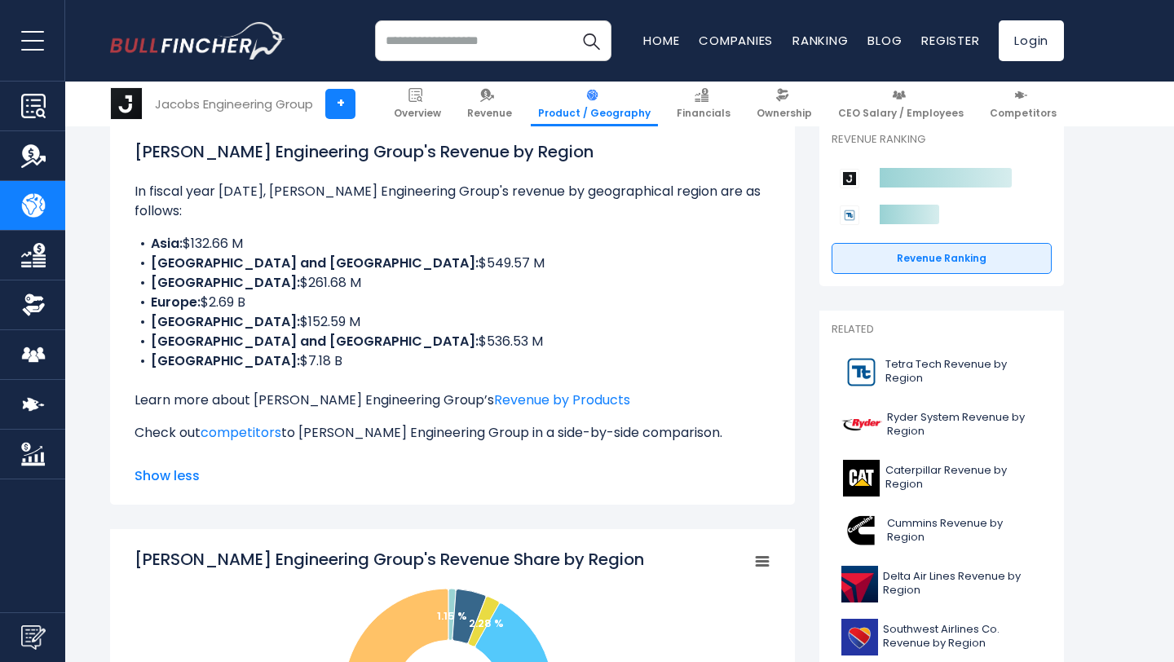 Image resolution: width=1174 pixels, height=662 pixels. What do you see at coordinates (942, 637) in the screenshot?
I see `a: Southwest Airlines Co. Revenue by Region` at bounding box center [942, 637].